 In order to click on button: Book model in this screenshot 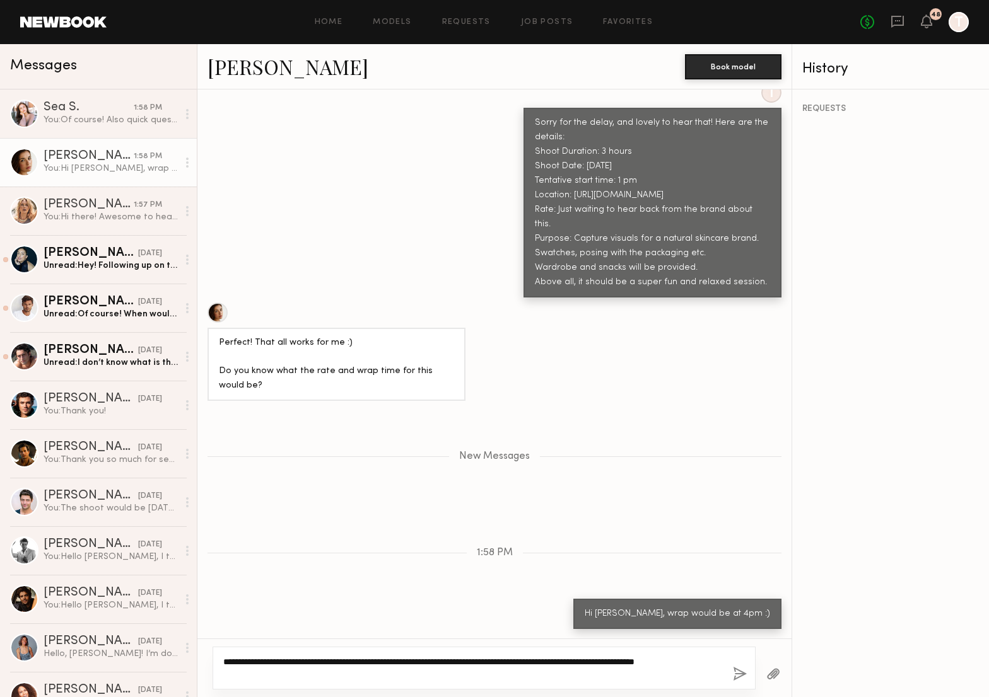, I will do `click(733, 67)`.